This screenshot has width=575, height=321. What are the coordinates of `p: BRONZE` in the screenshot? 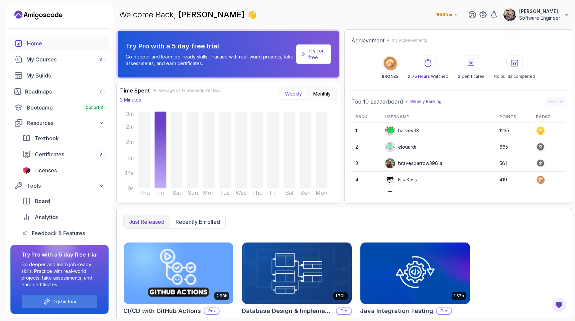 It's located at (390, 77).